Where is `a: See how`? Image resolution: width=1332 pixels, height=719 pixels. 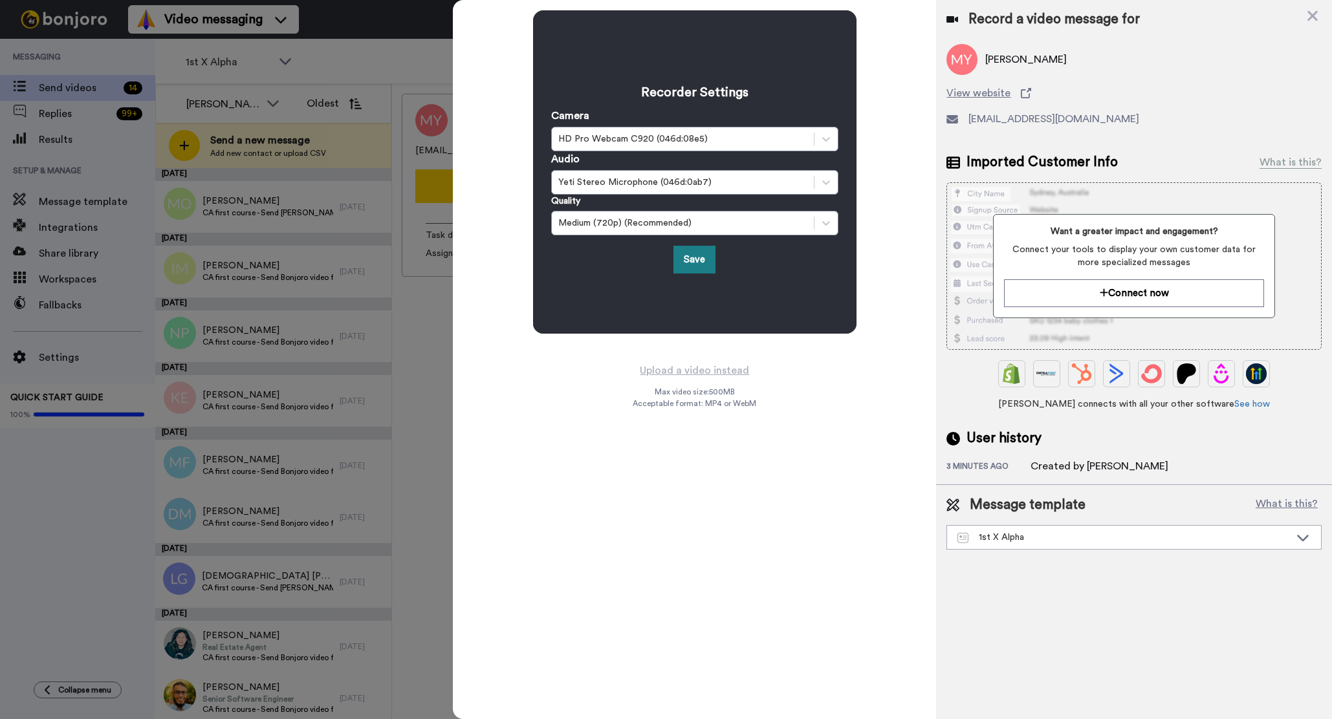 a: See how is located at coordinates (1252, 404).